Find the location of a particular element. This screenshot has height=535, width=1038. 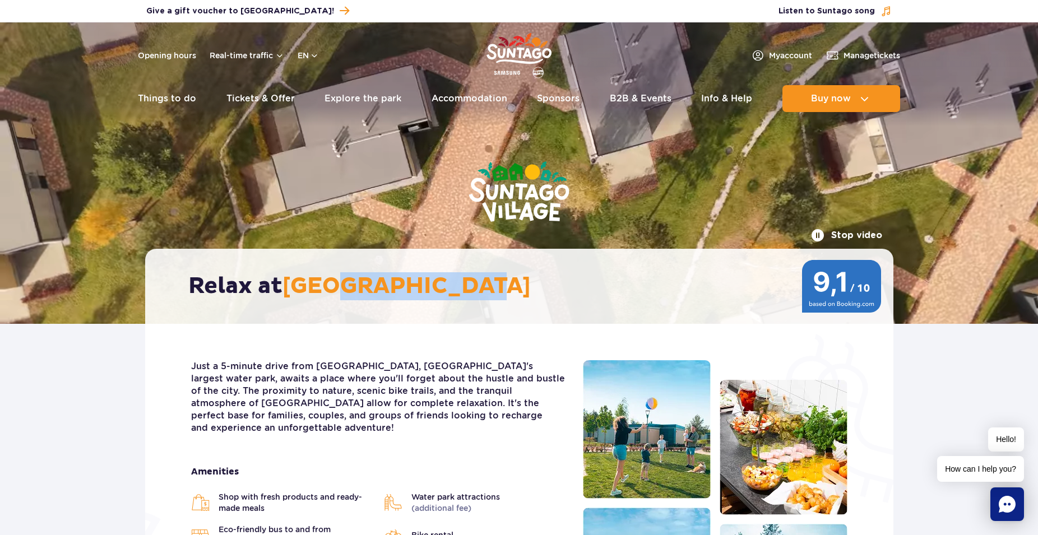

span: Buy now is located at coordinates (831, 99).